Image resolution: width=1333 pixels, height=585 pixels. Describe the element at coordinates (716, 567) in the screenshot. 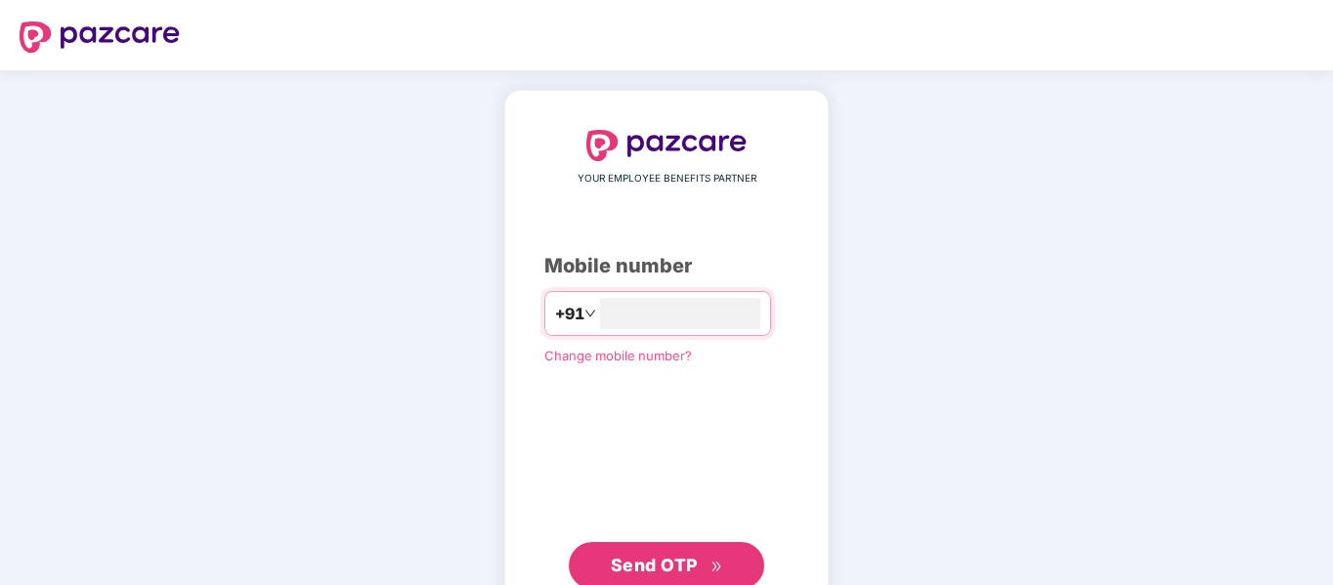

I see `span: double-right` at that location.